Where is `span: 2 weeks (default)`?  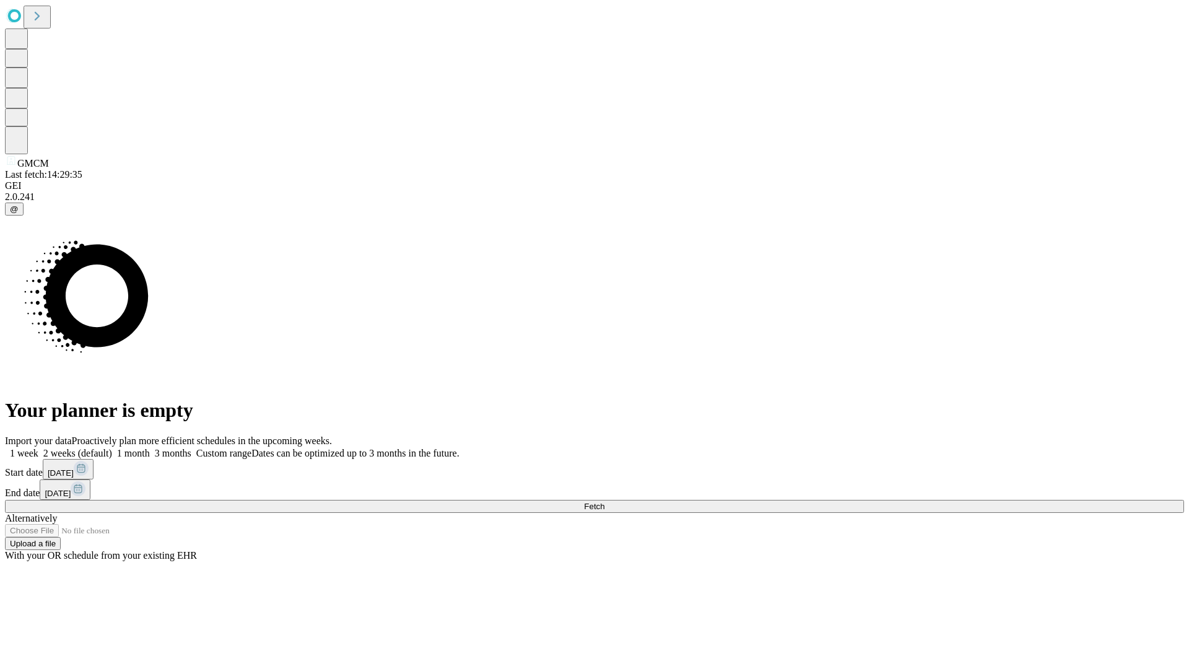
span: 2 weeks (default) is located at coordinates (77, 453).